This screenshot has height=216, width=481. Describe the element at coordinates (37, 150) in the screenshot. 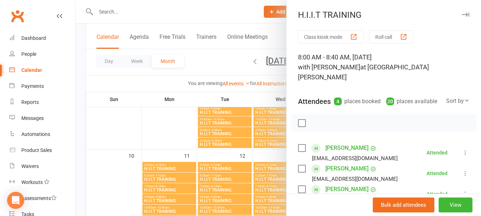

I see `div: Product Sales` at that location.